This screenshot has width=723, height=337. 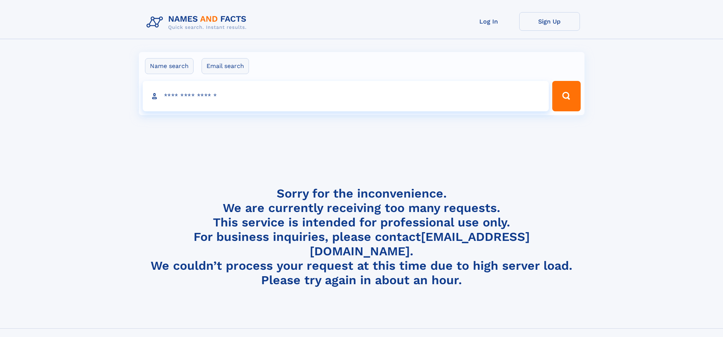 I want to click on label: Email search, so click(x=225, y=66).